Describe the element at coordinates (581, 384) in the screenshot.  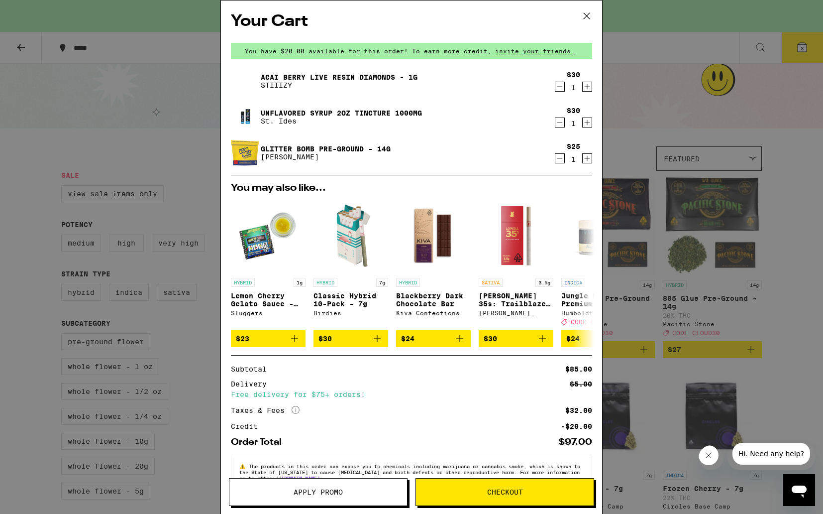
I see `div: $5.00` at that location.